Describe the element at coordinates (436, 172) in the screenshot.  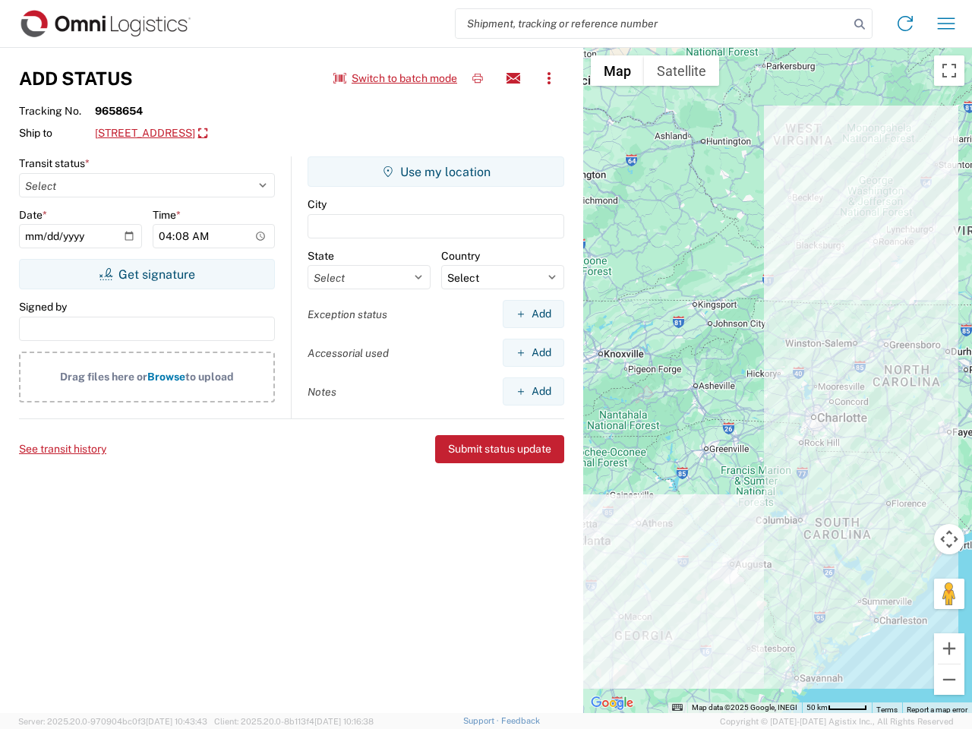
I see `button: Use my location` at that location.